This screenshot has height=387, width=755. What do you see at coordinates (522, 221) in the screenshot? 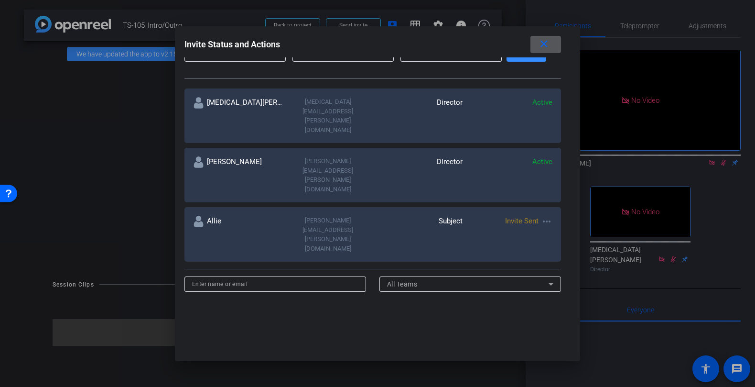
I see `span: Invite Sent` at bounding box center [522, 221].